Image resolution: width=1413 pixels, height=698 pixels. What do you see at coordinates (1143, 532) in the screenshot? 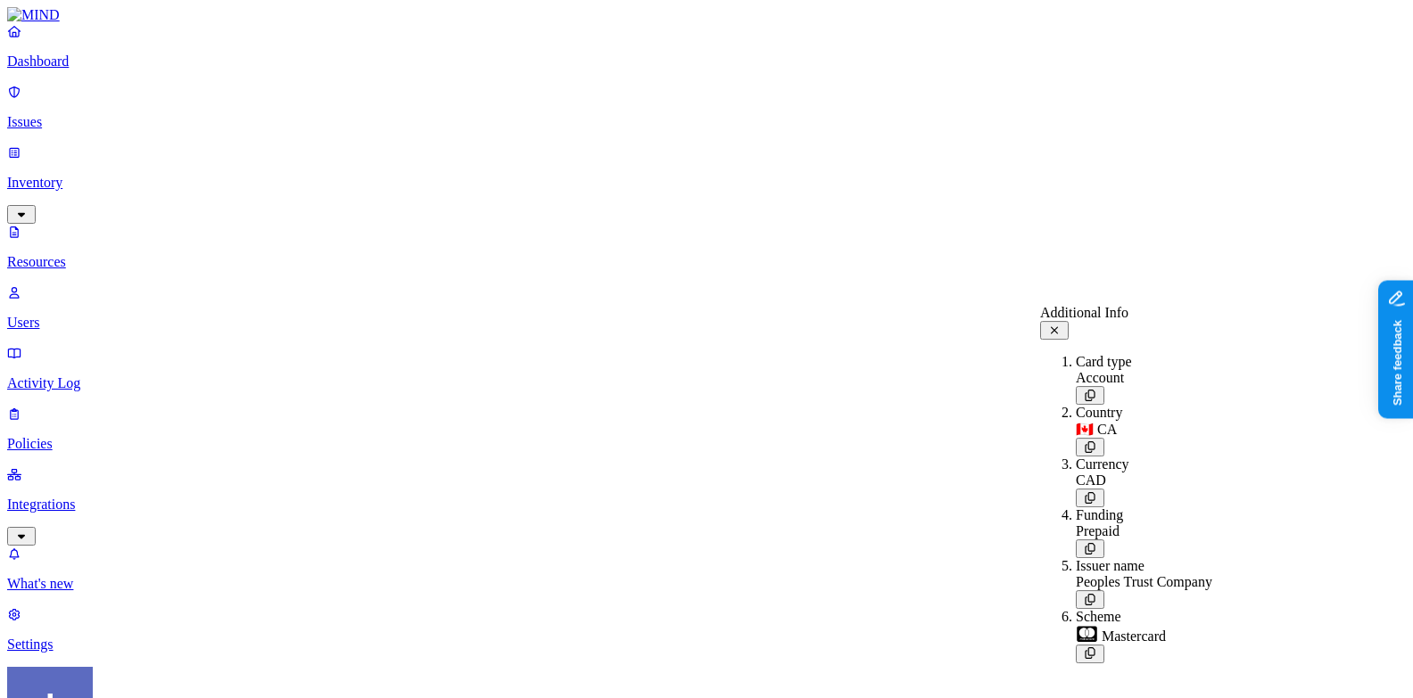
I see `div: Prepaid` at bounding box center [1143, 532].